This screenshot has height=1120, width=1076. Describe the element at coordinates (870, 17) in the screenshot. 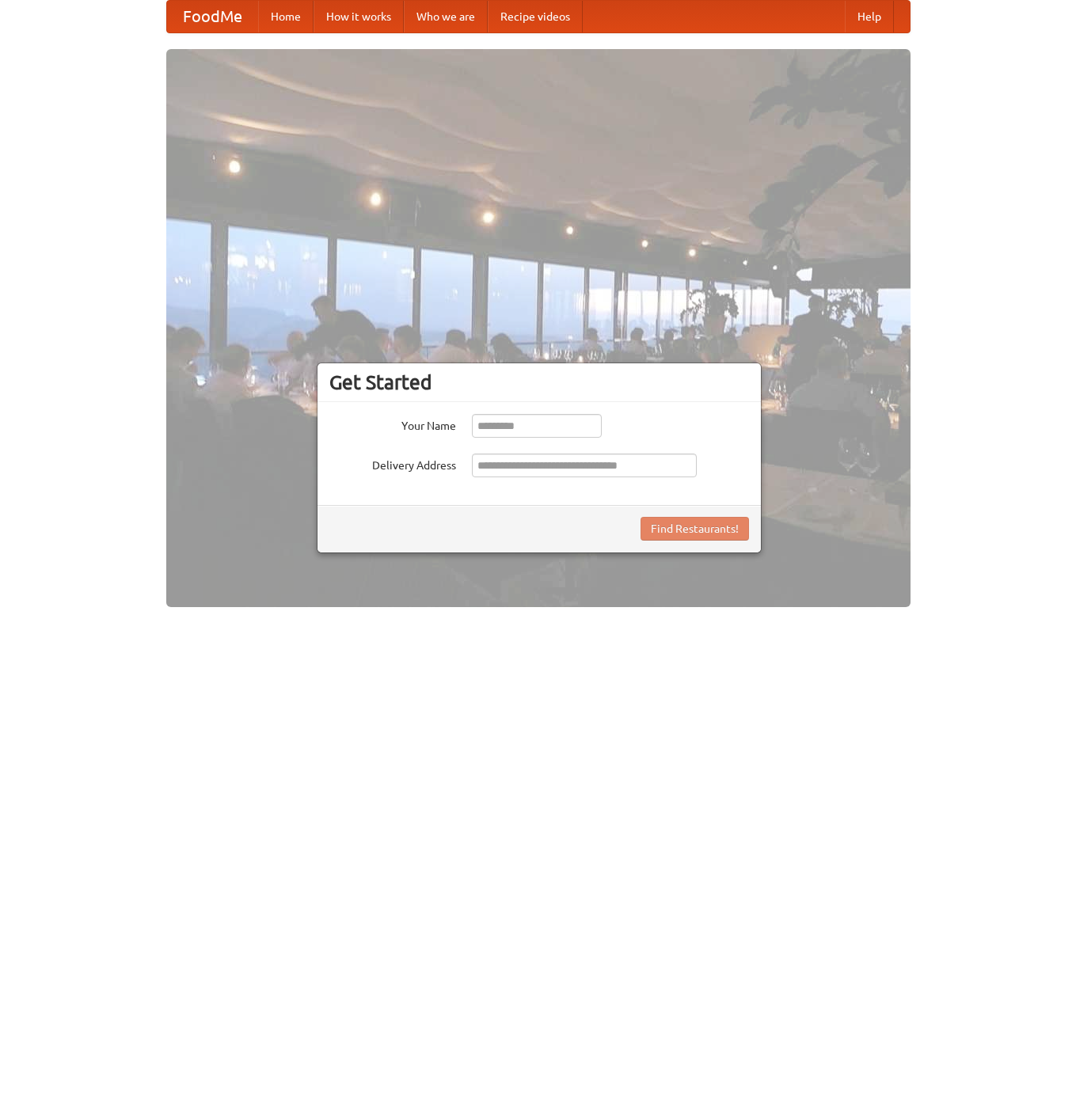

I see `a: Help` at that location.